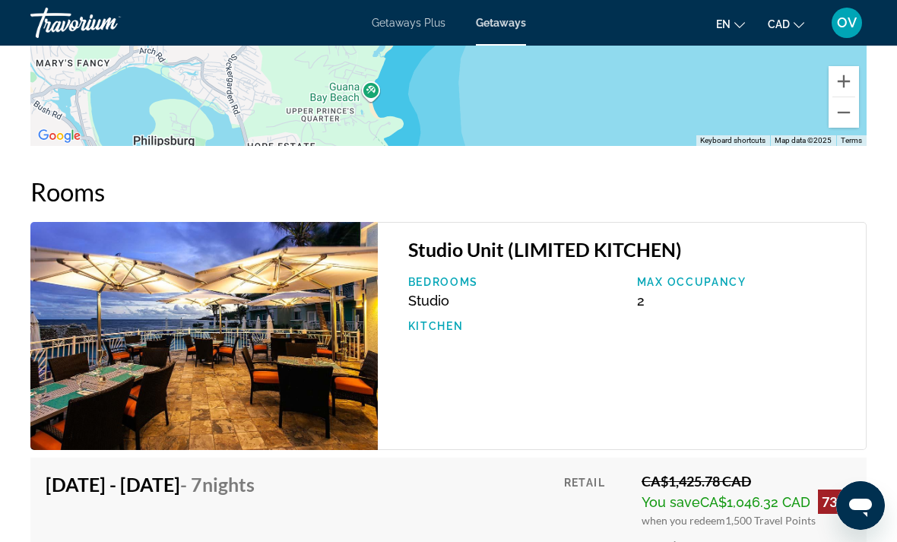 The width and height of the screenshot is (897, 542). I want to click on a: Open this area in Google Maps (opens a new window), so click(59, 136).